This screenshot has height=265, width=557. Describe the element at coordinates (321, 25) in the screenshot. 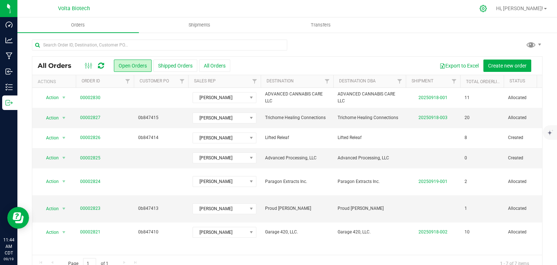

I see `span: Transfers` at that location.